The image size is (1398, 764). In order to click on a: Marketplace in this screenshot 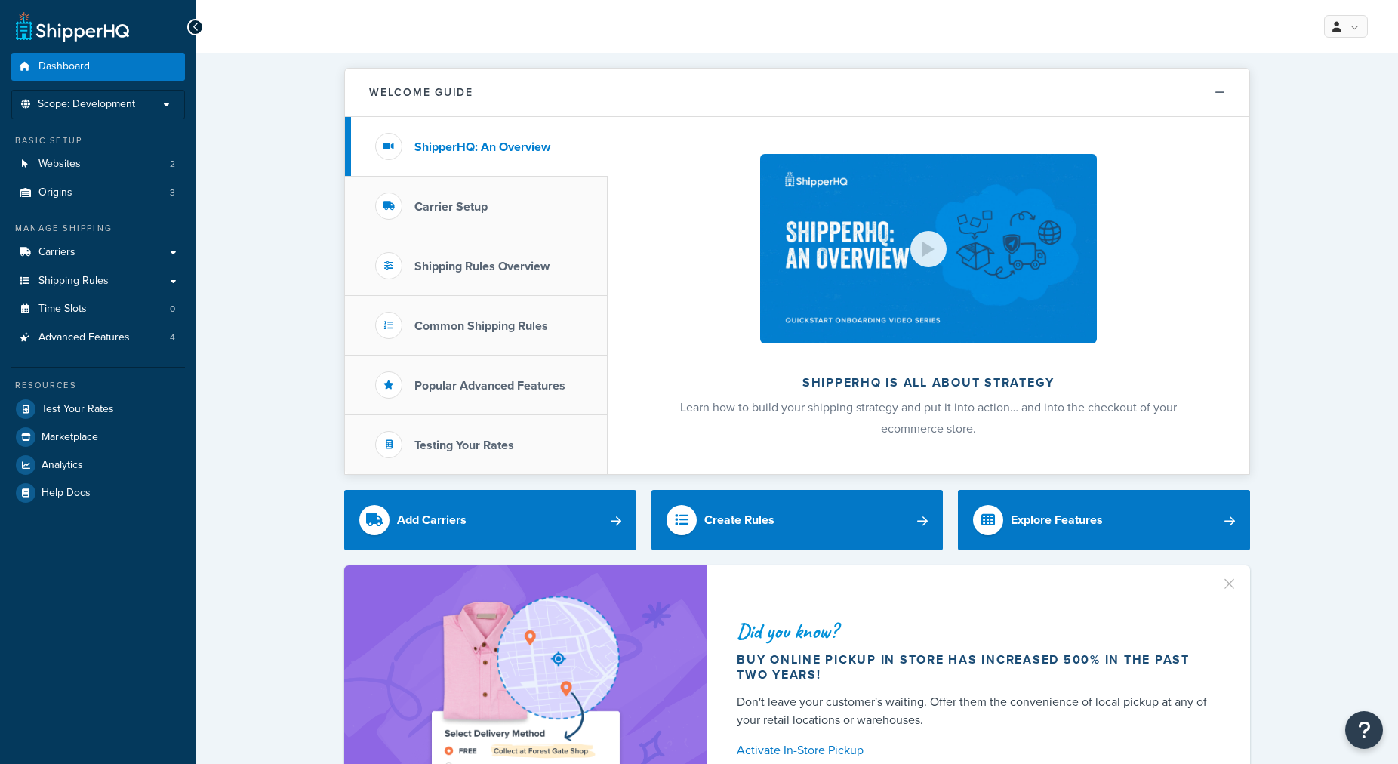, I will do `click(98, 437)`.